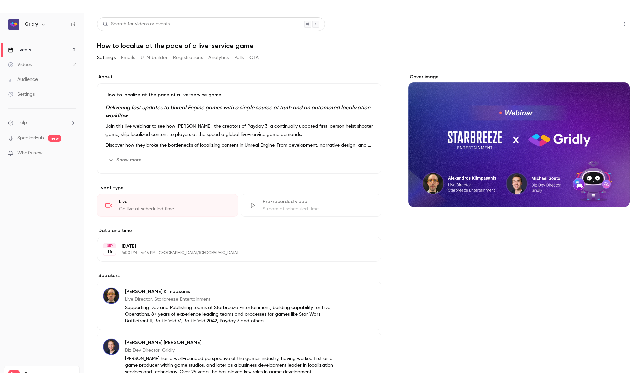  What do you see at coordinates (14, 24) in the screenshot?
I see `img: Gridly` at bounding box center [14, 24].